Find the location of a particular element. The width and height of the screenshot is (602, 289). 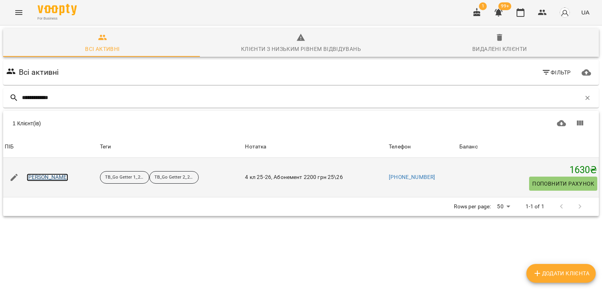

button: Поповнити рахунок is located at coordinates (564, 184).